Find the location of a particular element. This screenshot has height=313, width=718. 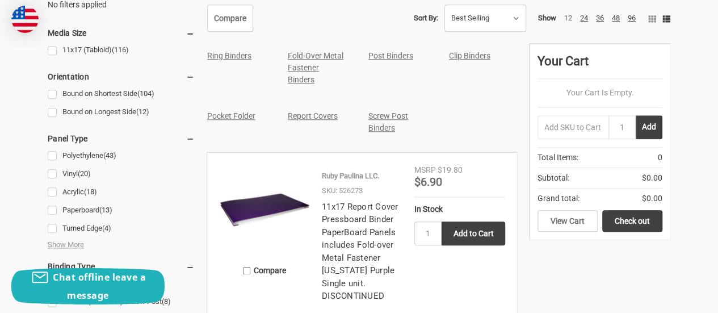

img: duty and tax information for United States is located at coordinates (25, 19).